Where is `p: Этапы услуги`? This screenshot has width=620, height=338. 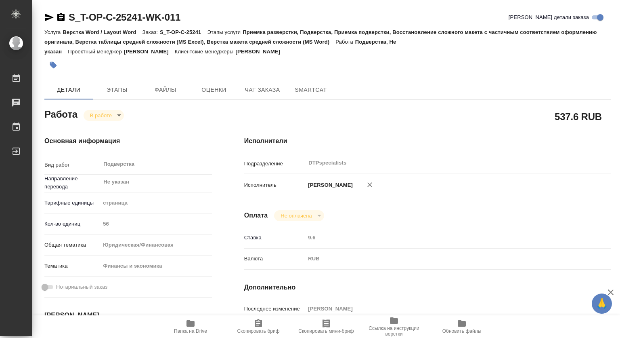 p: Этапы услуги is located at coordinates (225, 32).